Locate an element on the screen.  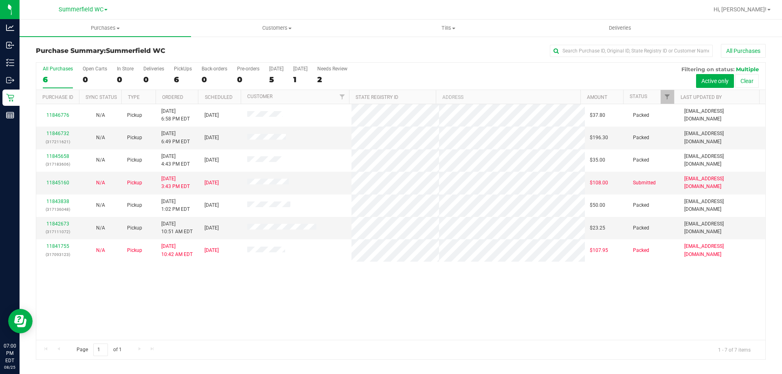
input: Search Purchase ID, Original ID, State Registry ID or Customer Name... is located at coordinates (632, 51).